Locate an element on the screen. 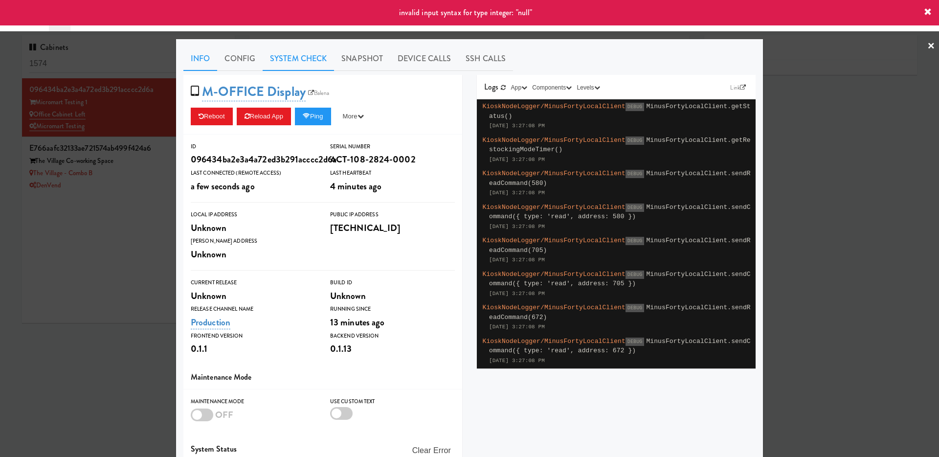 The image size is (939, 457). a: Config is located at coordinates (240, 59).